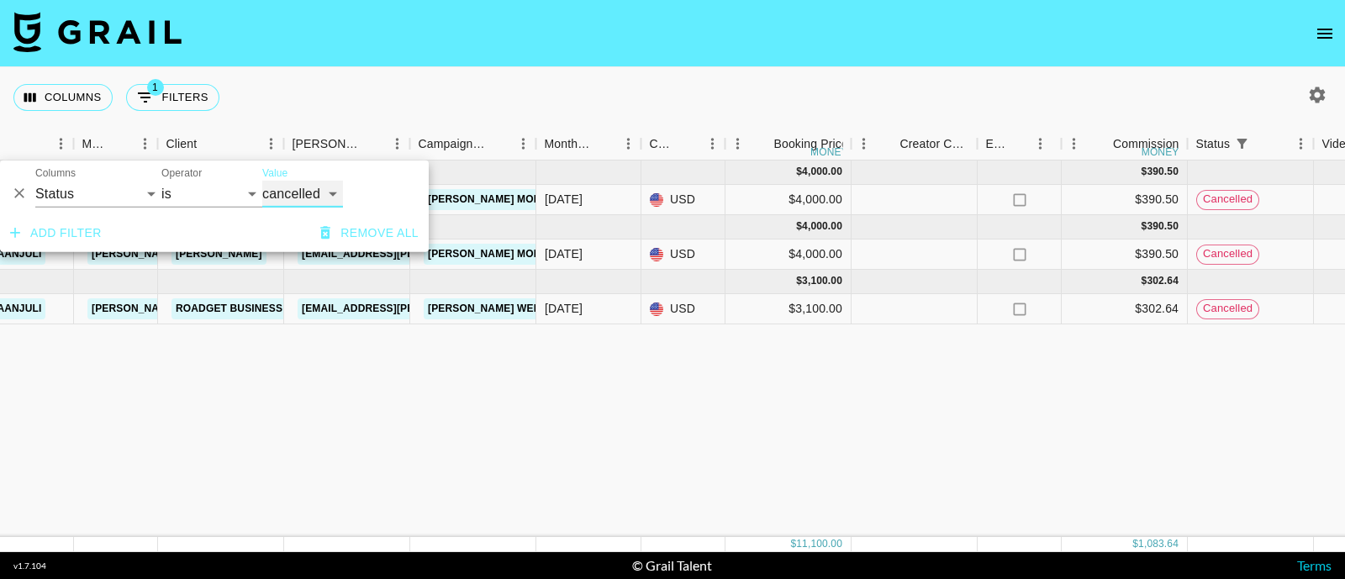 This screenshot has height=579, width=1345. I want to click on div: © Grail Talent, so click(672, 566).